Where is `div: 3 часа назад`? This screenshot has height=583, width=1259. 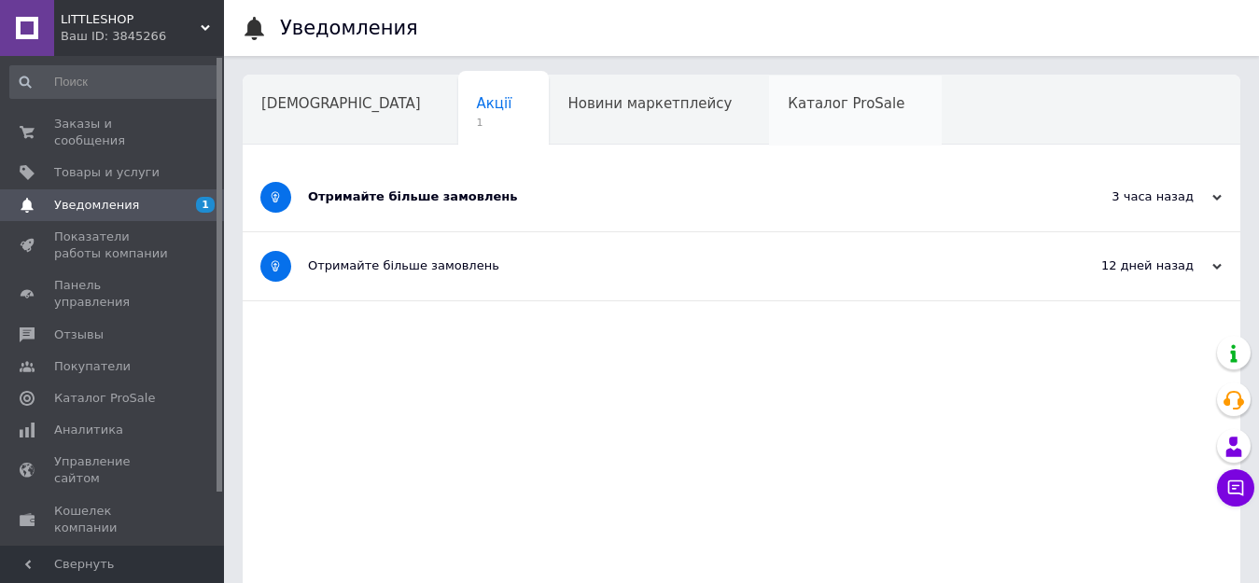 div: 3 часа назад is located at coordinates (1129, 197).